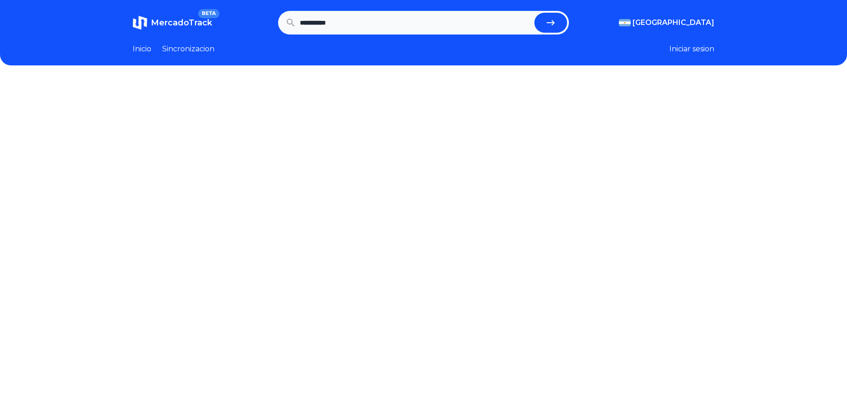 The image size is (847, 416). What do you see at coordinates (209, 14) in the screenshot?
I see `span: BETA` at bounding box center [209, 14].